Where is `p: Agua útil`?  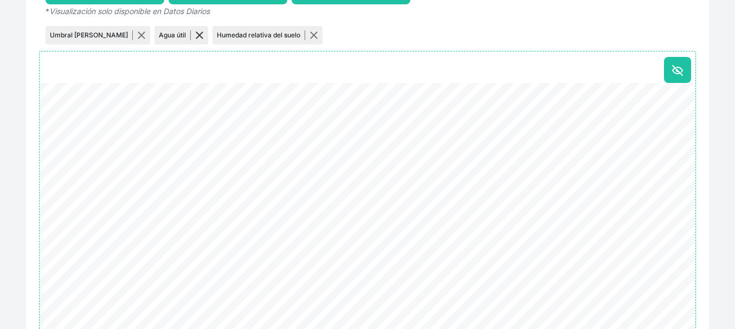 p: Agua útil is located at coordinates (175, 35).